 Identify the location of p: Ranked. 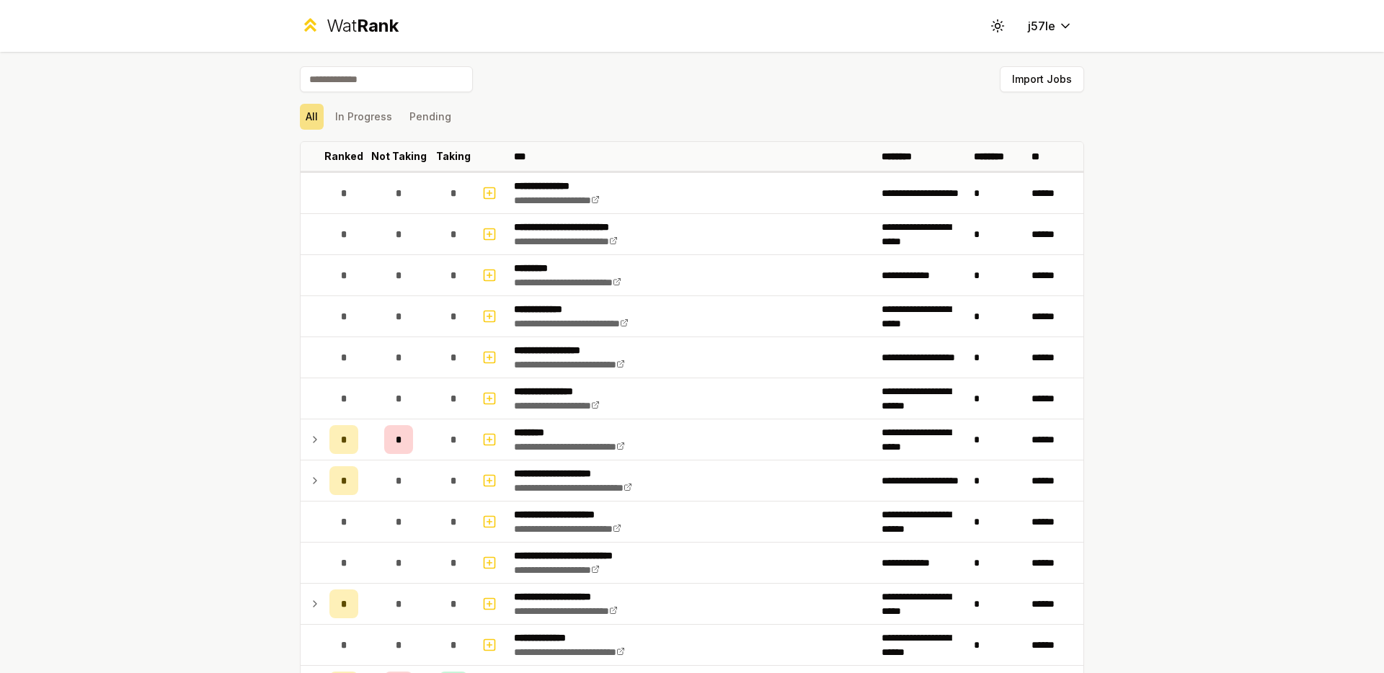
(344, 156).